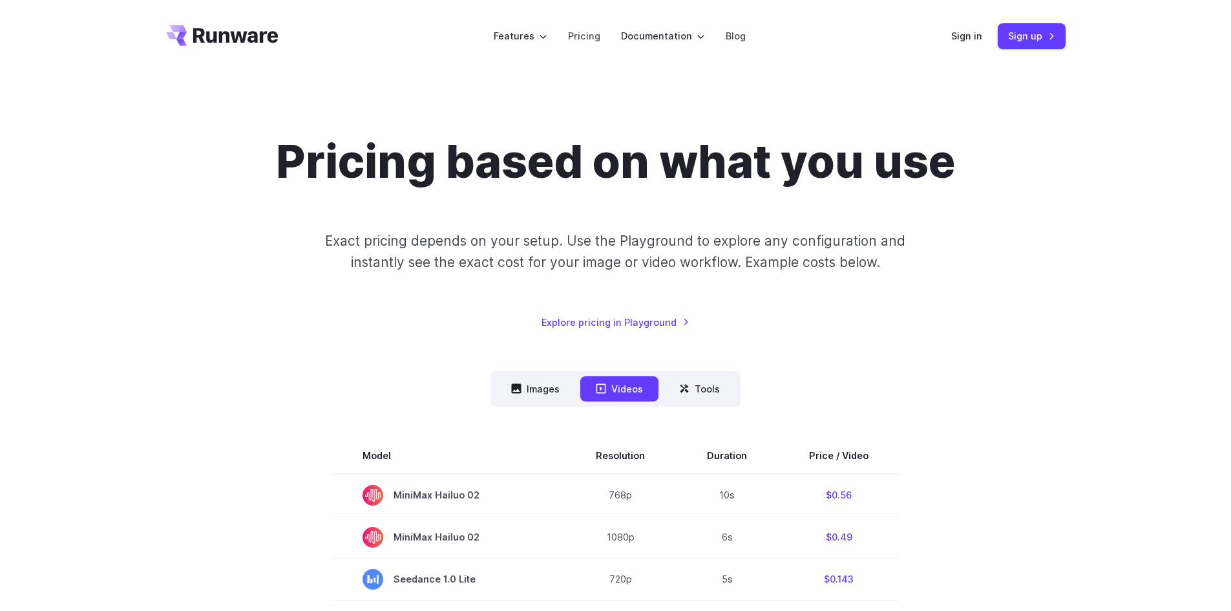 The image size is (1231, 611). What do you see at coordinates (663, 36) in the screenshot?
I see `label: Documentation` at bounding box center [663, 36].